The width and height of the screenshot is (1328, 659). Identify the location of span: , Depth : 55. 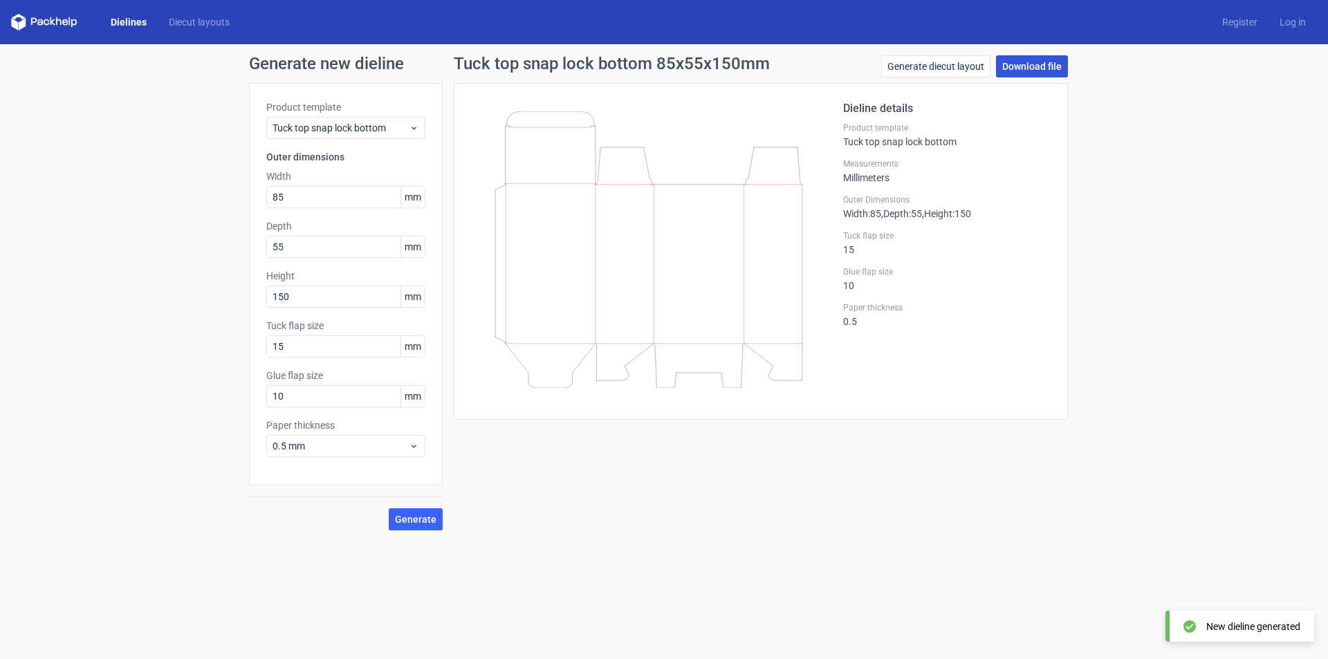
(901, 214).